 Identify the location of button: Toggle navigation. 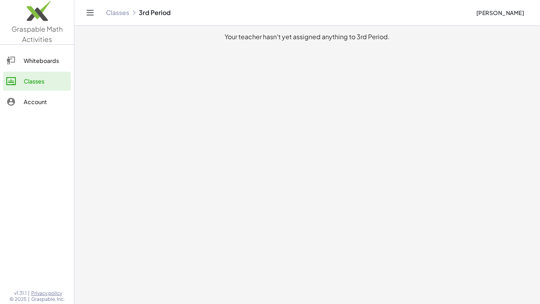
(90, 13).